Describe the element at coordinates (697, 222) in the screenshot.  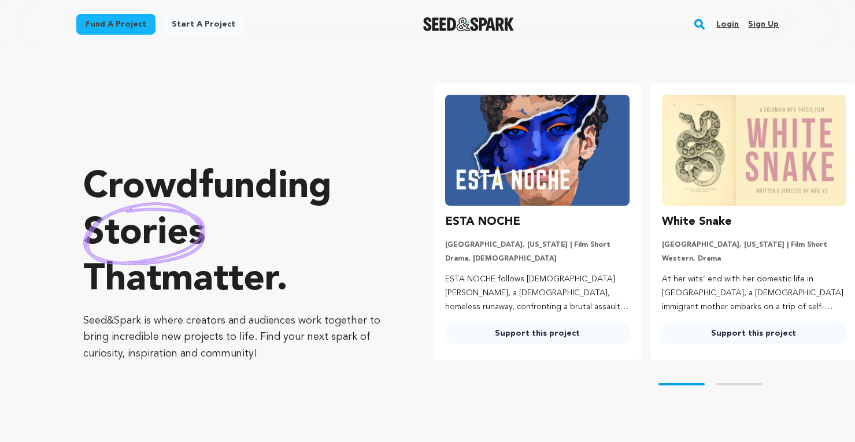
I see `h3: White Snake` at that location.